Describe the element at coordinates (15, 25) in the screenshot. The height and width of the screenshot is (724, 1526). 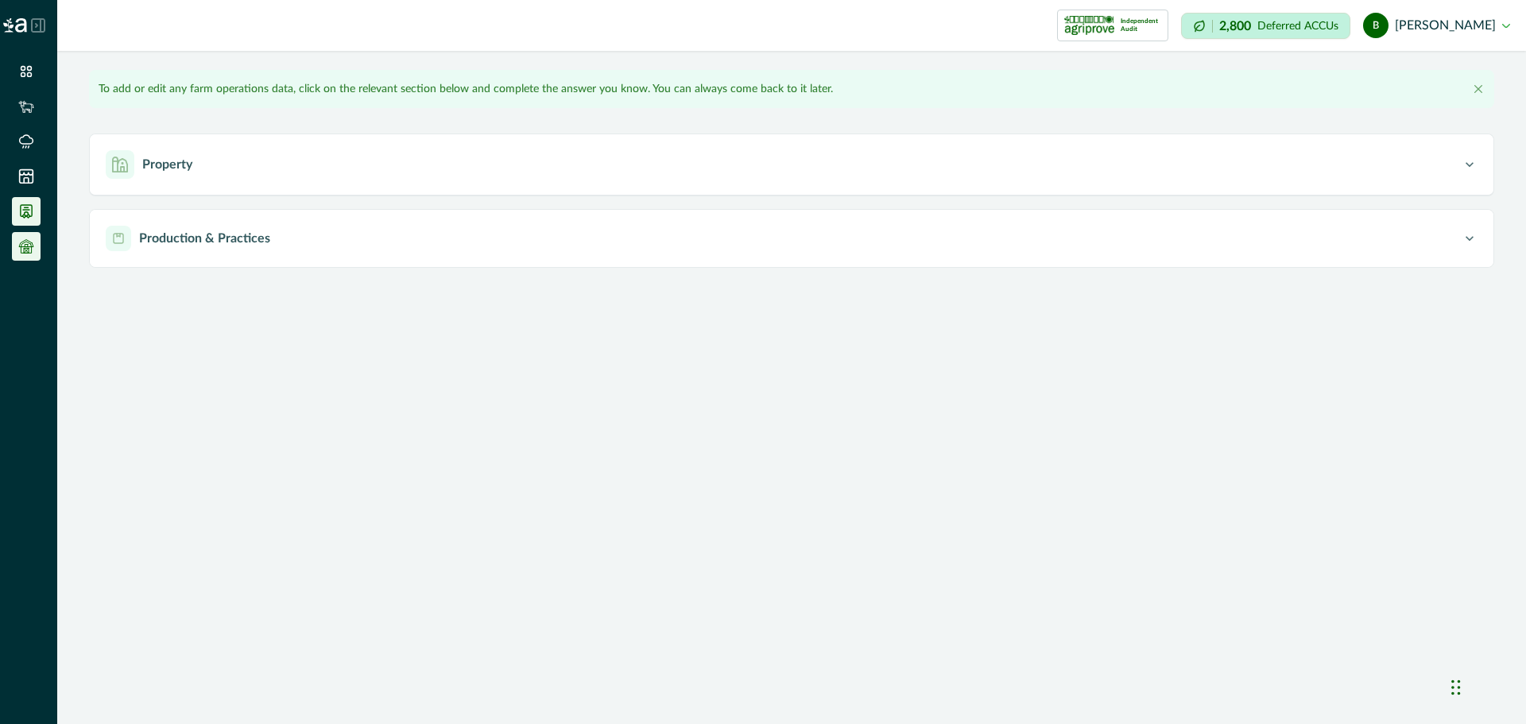
I see `img: Logo` at that location.